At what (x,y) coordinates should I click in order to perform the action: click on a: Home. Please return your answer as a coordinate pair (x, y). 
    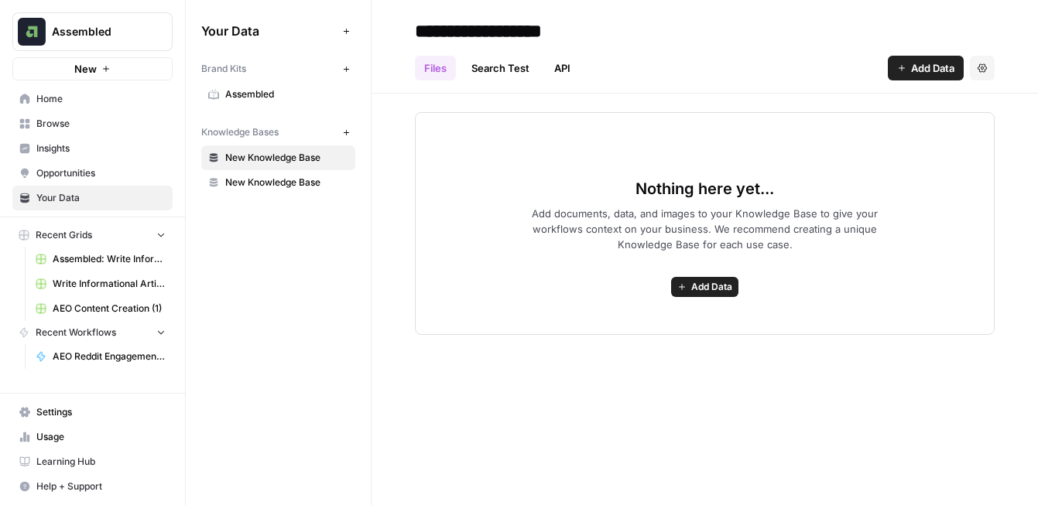
    Looking at the image, I should click on (92, 99).